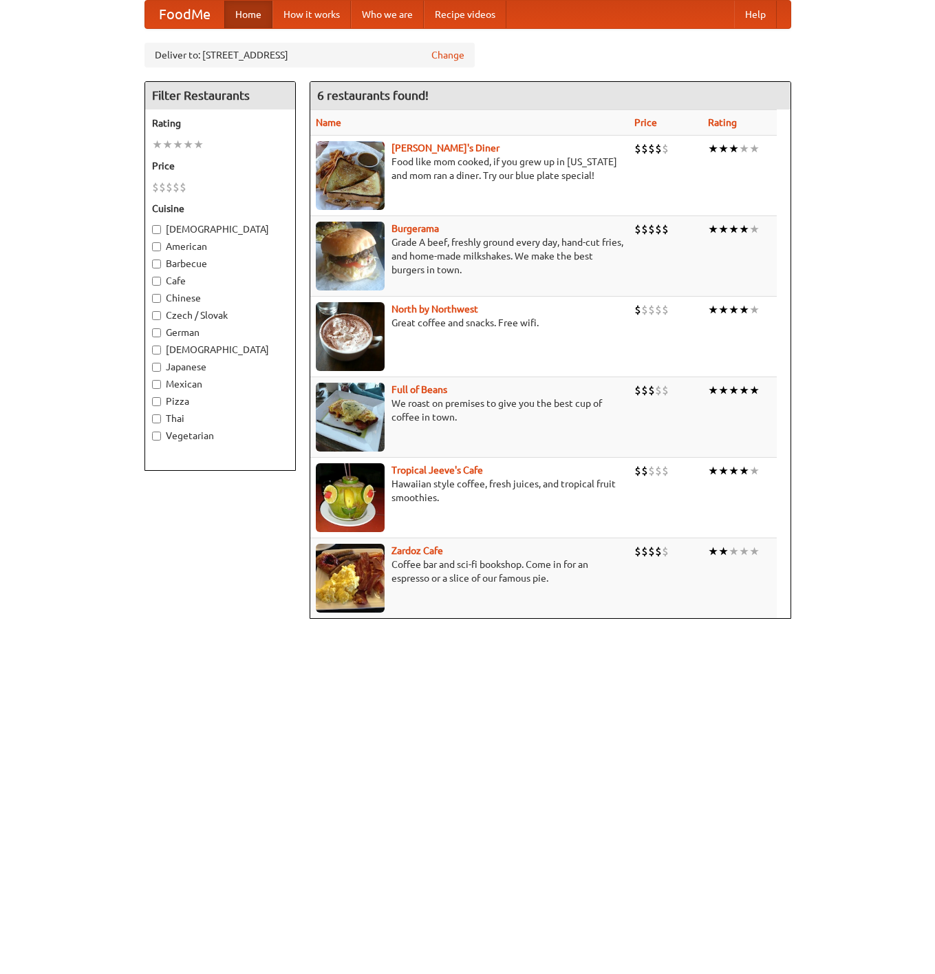 The height and width of the screenshot is (974, 935). Describe the element at coordinates (156, 246) in the screenshot. I see `input: American` at that location.